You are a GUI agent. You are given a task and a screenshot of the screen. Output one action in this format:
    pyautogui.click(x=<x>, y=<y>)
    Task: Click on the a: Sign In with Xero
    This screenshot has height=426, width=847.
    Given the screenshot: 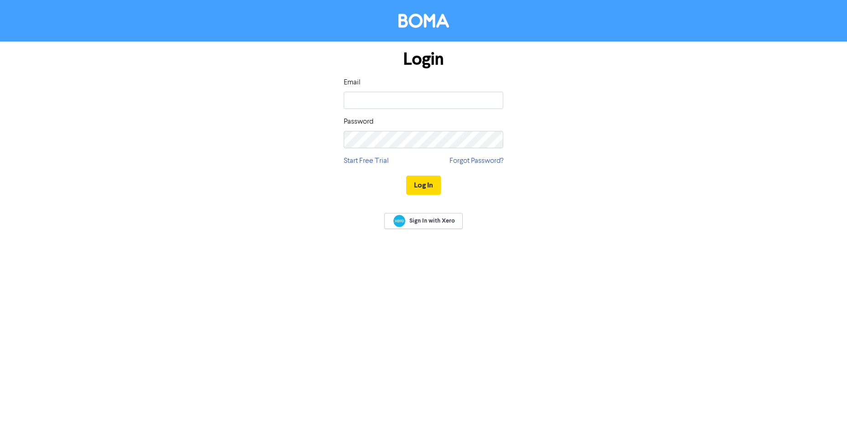 What is the action you would take?
    pyautogui.click(x=424, y=221)
    